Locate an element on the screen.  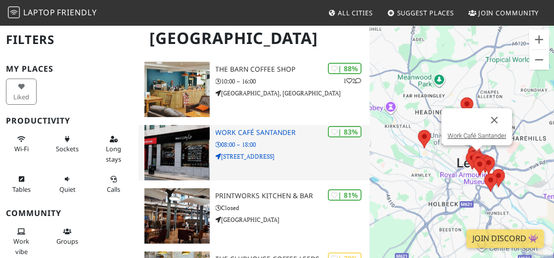
button: Close is located at coordinates (495, 120).